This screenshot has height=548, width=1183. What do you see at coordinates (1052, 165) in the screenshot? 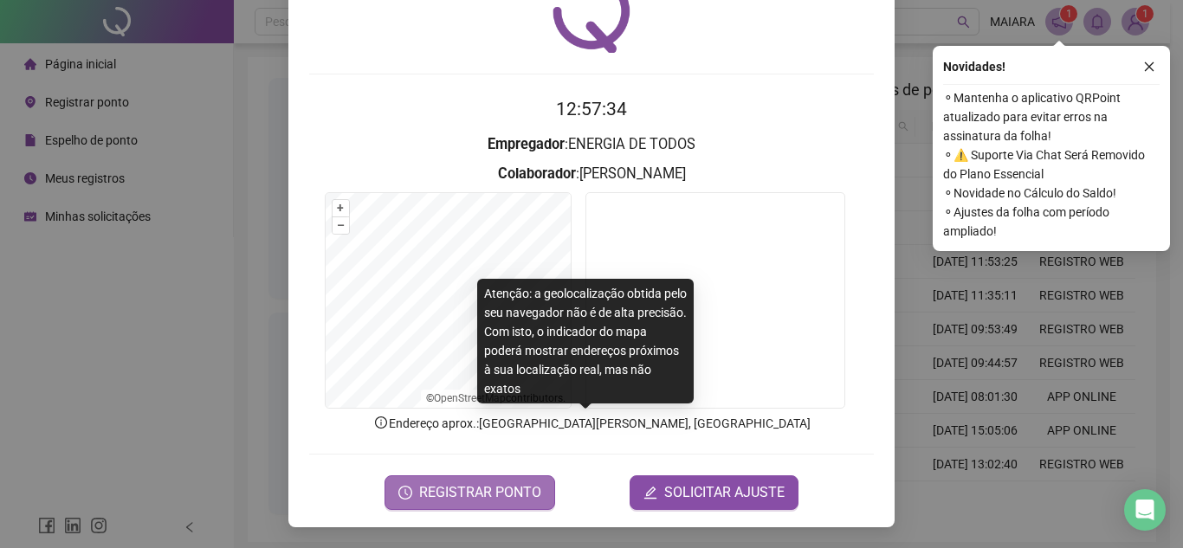
I see `span: ⚬ ⚠️ Suporte Via Chat Será Removido do Plano Essencial` at bounding box center [1052, 165].